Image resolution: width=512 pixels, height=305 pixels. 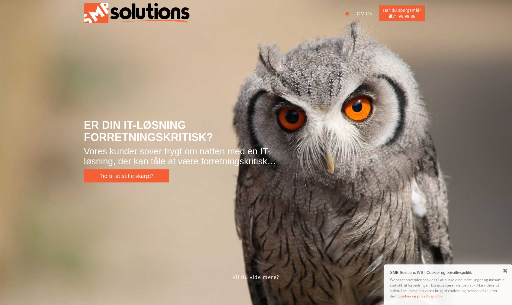 What do you see at coordinates (420, 296) in the screenshot?
I see `a: Cookie- og privatlivspolitik` at bounding box center [420, 296].